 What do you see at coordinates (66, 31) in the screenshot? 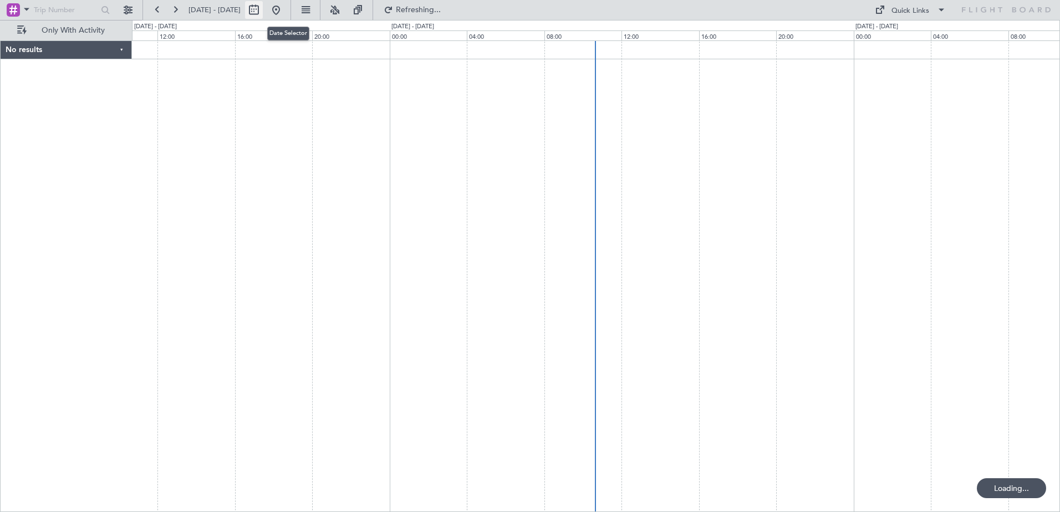
I see `button: Only With Activity` at bounding box center [66, 31].